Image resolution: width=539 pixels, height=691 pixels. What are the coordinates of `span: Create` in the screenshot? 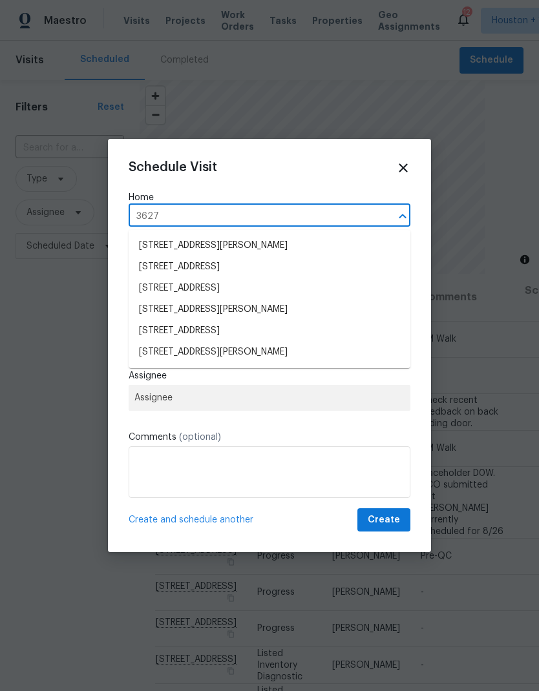 It's located at (384, 520).